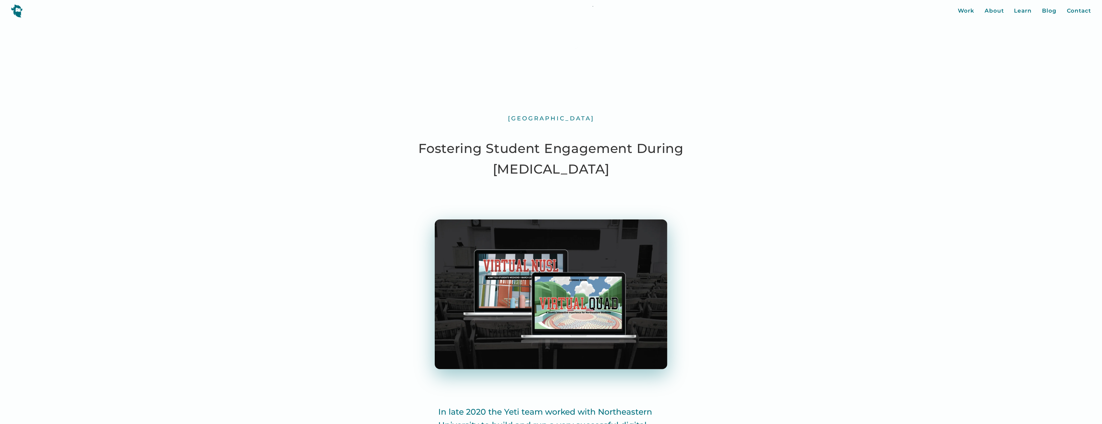  I want to click on a: Blog, so click(1049, 11).